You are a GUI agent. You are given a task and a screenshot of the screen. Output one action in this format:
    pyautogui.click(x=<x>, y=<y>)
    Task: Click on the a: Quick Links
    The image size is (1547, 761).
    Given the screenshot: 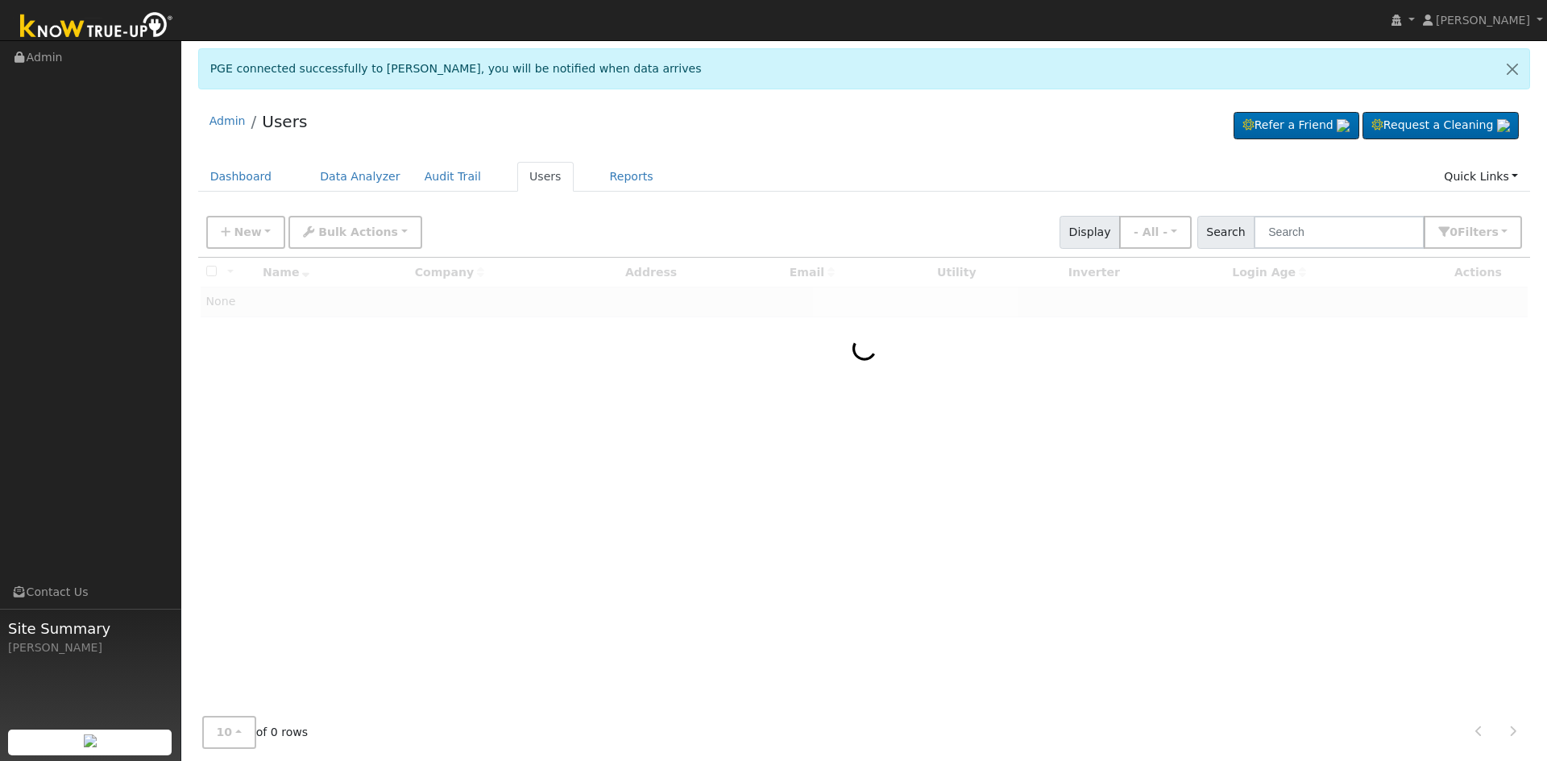 What is the action you would take?
    pyautogui.click(x=1481, y=176)
    